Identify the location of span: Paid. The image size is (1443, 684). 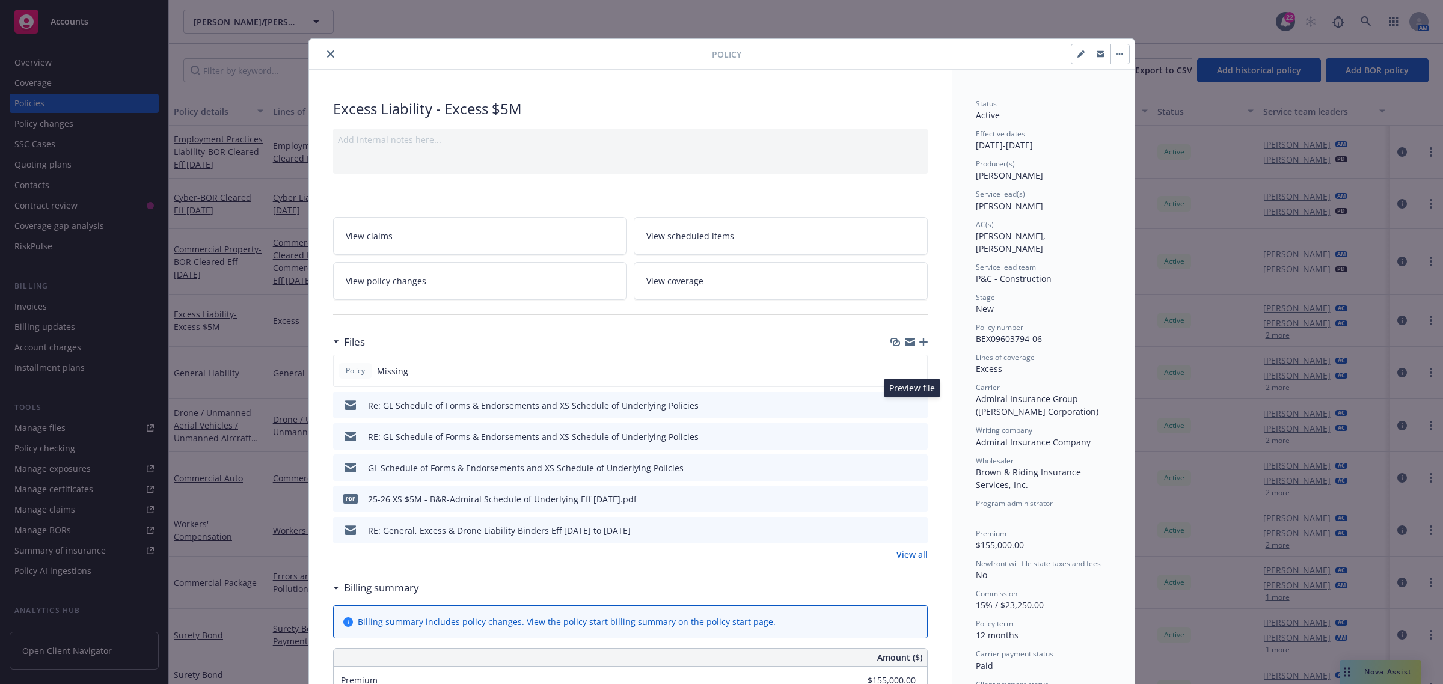
(984, 666).